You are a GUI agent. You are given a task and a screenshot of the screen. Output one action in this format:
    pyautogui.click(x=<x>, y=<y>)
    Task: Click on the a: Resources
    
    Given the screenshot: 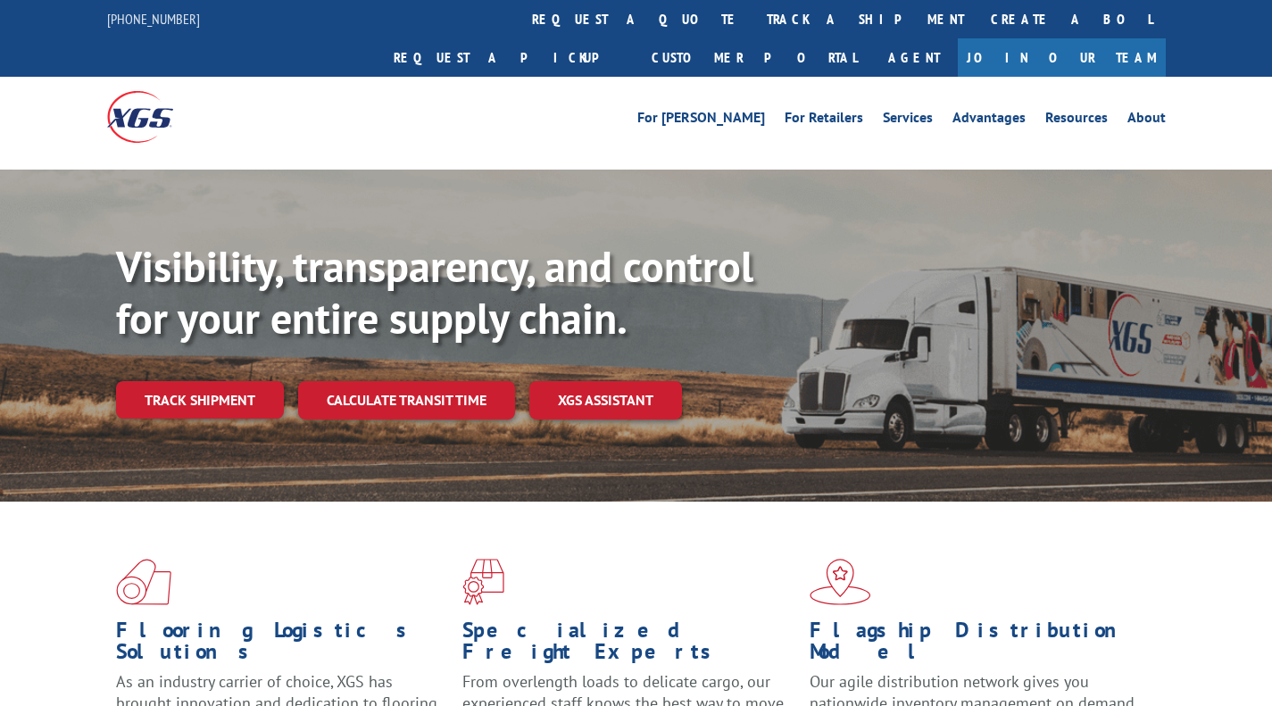 What is the action you would take?
    pyautogui.click(x=1076, y=120)
    